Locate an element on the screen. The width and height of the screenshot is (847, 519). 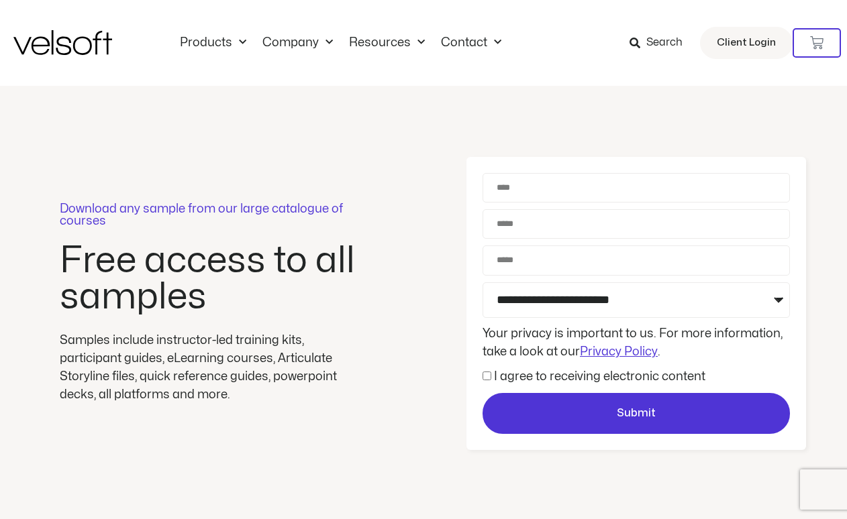
span: Client Login is located at coordinates (746, 43).